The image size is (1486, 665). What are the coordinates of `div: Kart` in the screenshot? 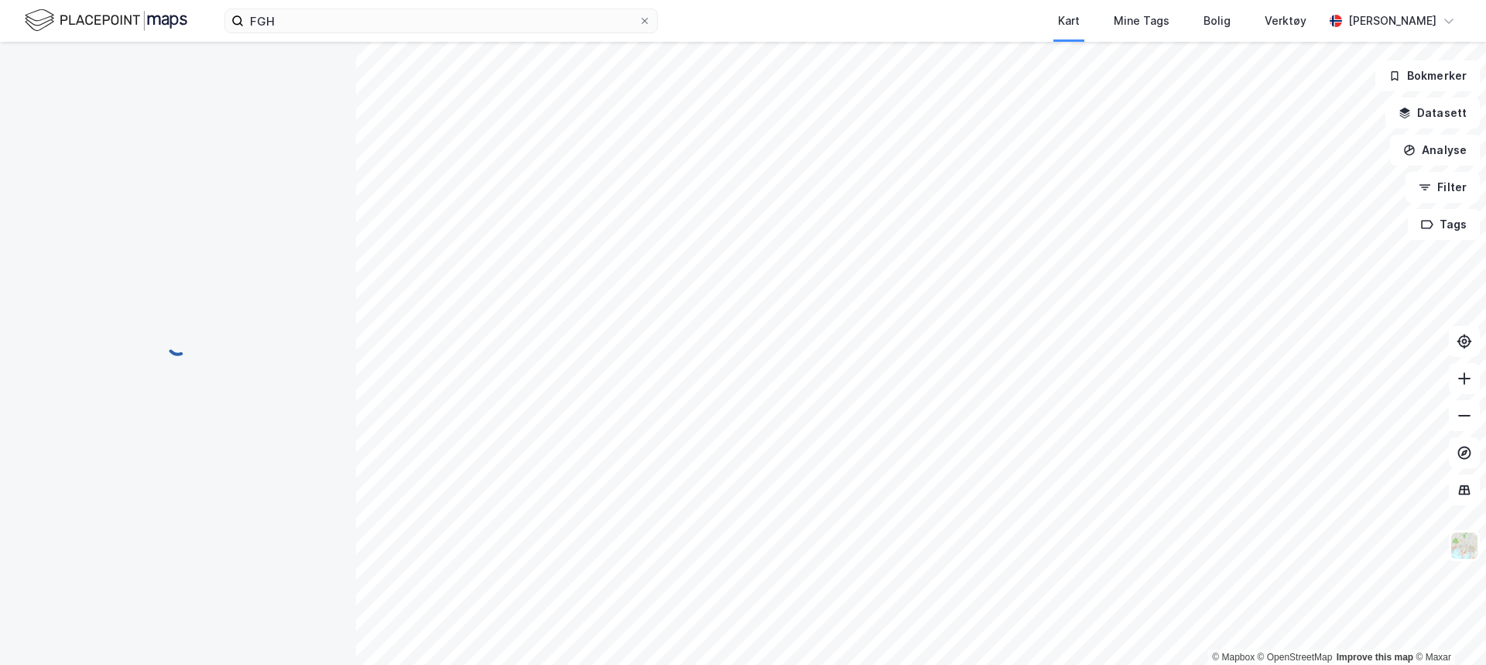 It's located at (1068, 21).